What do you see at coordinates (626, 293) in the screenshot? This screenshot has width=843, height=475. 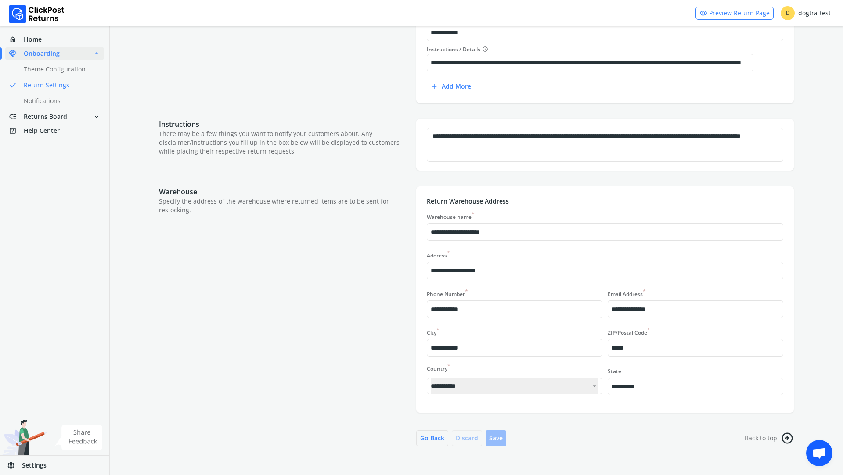 I see `label: Email Address` at bounding box center [626, 293].